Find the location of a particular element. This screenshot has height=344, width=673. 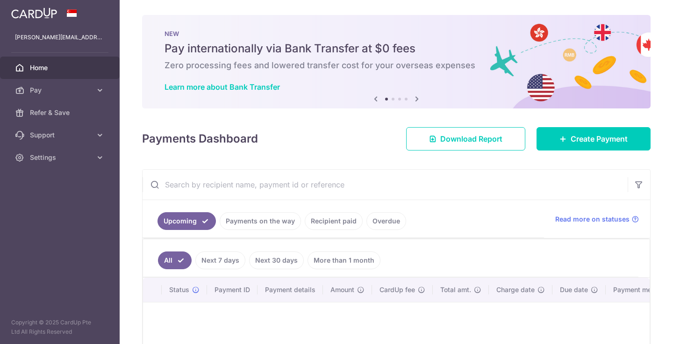

span: Read more on statuses is located at coordinates (592, 219).